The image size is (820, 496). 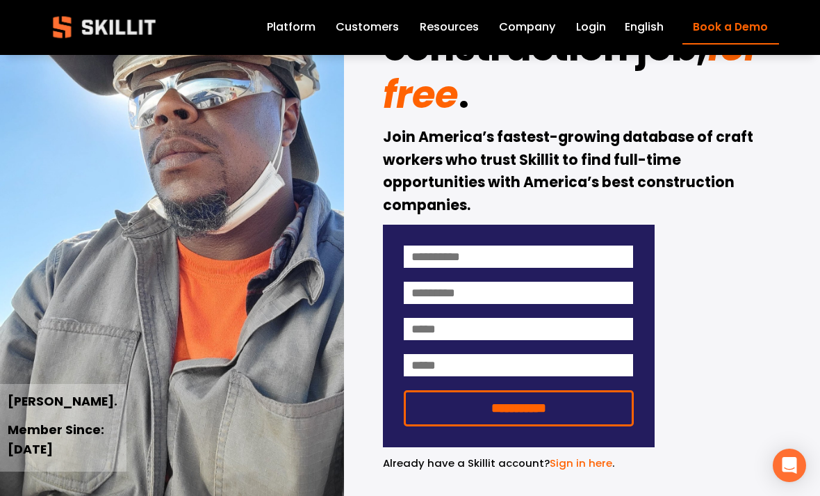 What do you see at coordinates (731, 27) in the screenshot?
I see `a: Book a Demo` at bounding box center [731, 27].